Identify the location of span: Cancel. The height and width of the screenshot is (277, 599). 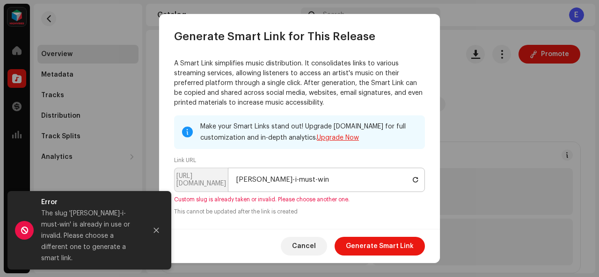
(304, 246).